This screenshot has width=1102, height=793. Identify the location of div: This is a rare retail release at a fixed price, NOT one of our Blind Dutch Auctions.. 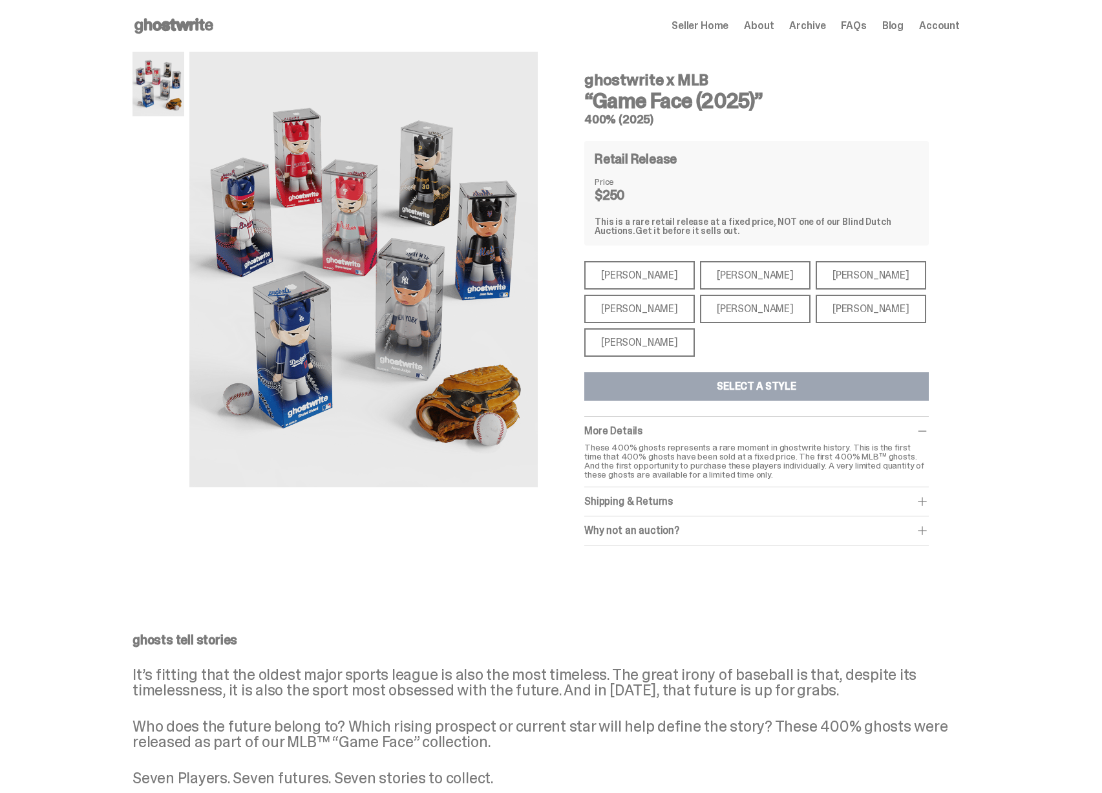
(756, 226).